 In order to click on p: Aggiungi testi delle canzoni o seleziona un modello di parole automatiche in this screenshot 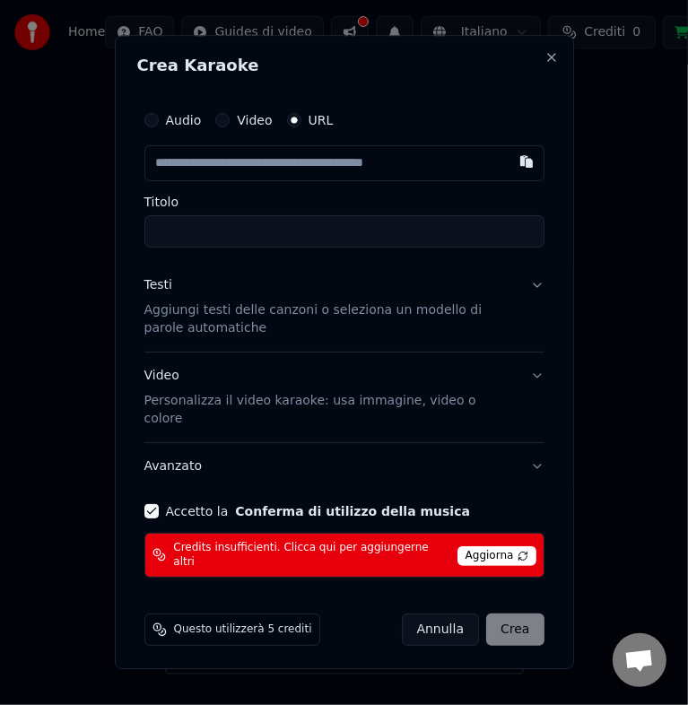, I will do `click(330, 319)`.